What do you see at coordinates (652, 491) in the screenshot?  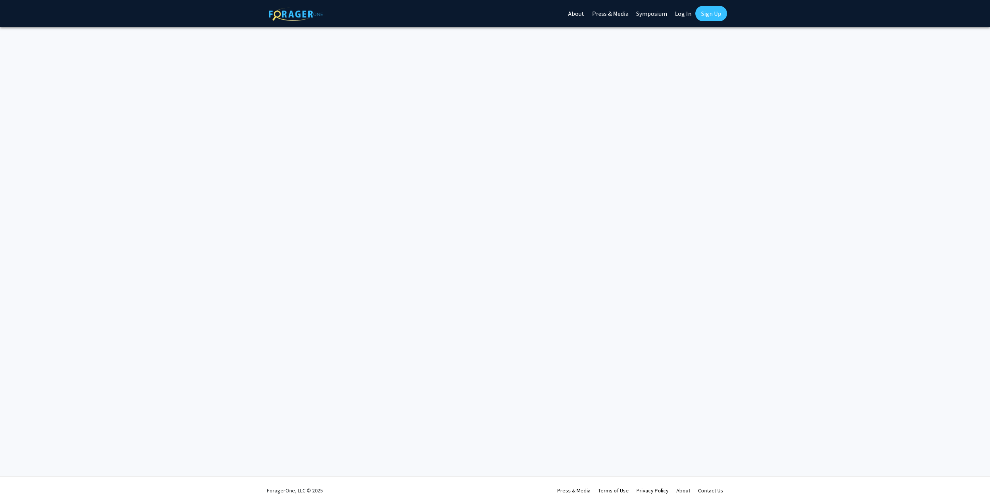 I see `a: Privacy Policy` at bounding box center [652, 491].